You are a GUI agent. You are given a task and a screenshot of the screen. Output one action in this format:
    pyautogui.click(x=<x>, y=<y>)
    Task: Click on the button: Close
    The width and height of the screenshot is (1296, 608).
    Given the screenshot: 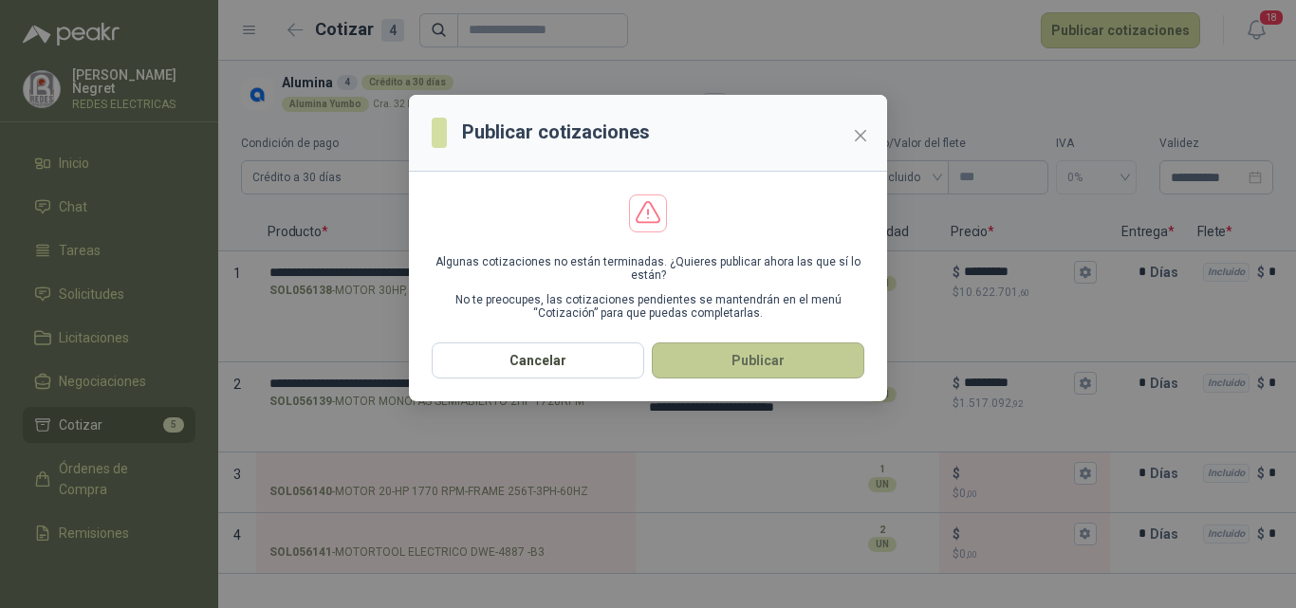 What is the action you would take?
    pyautogui.click(x=861, y=136)
    